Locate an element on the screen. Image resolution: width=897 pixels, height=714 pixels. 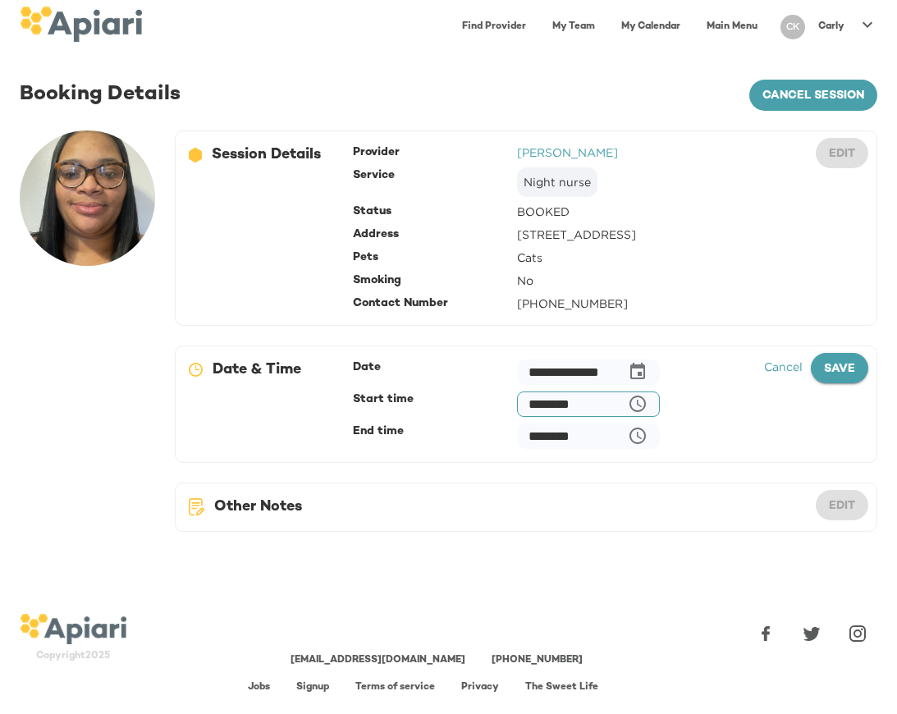
div: Start time is located at coordinates (435, 400).